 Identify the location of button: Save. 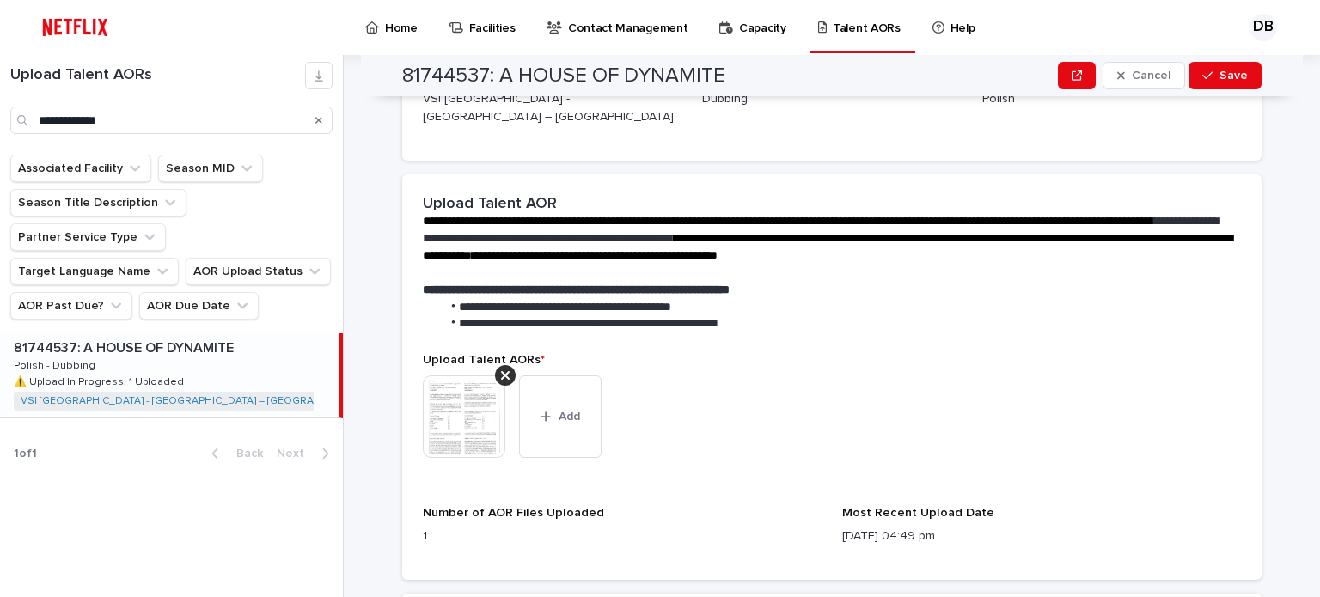
(1225, 76).